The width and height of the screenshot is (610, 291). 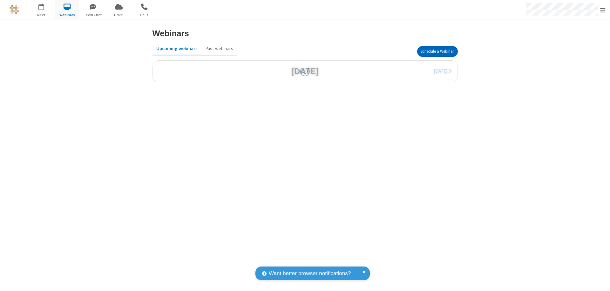 What do you see at coordinates (437, 51) in the screenshot?
I see `button: Schedule a Webinar` at bounding box center [437, 51].